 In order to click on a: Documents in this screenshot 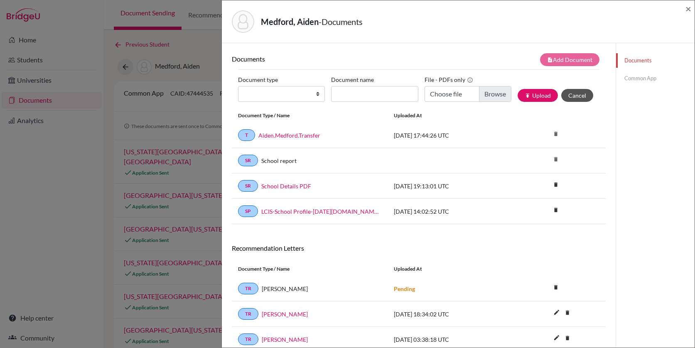, I will do `click(655, 60)`.